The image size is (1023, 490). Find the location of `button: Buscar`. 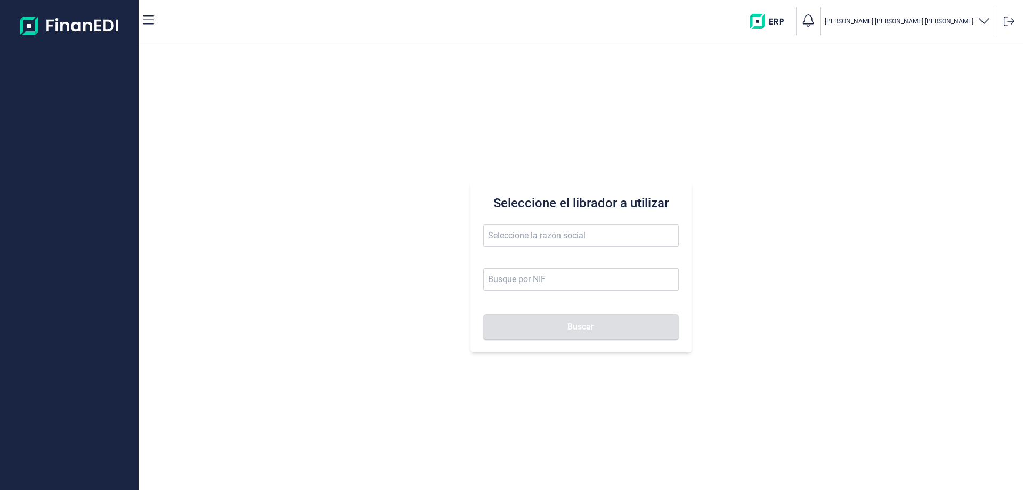

button: Buscar is located at coordinates (581, 327).